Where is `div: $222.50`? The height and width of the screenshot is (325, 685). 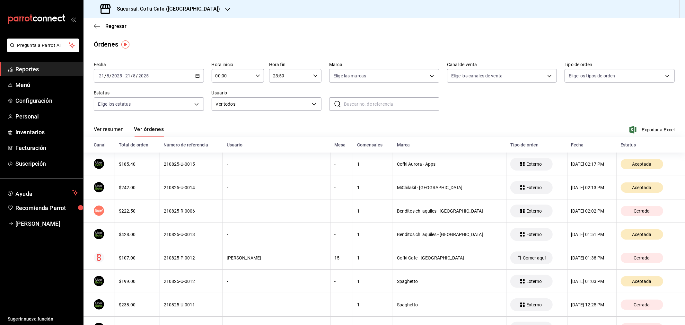 div: $222.50 is located at coordinates (137, 211).